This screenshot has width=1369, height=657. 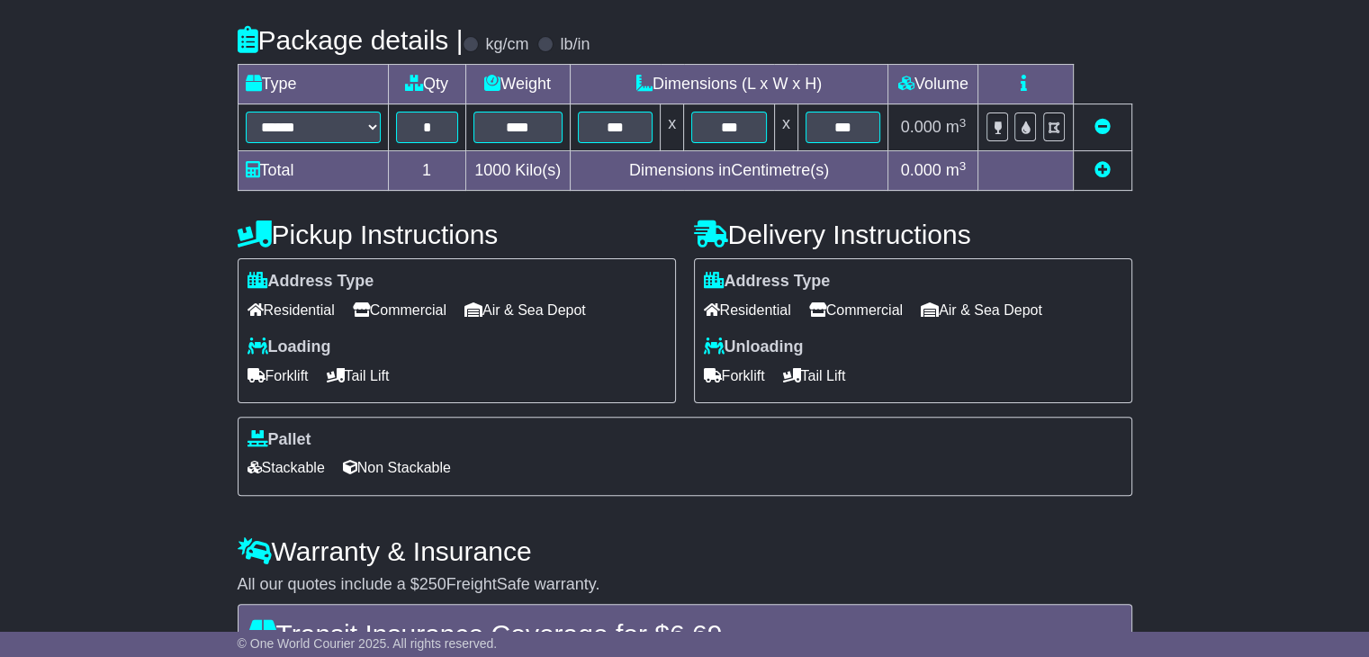 I want to click on span: 6.69, so click(x=696, y=634).